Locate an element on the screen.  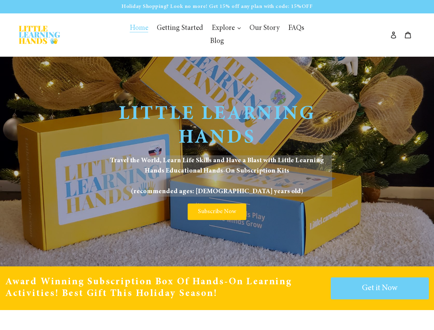
a: Getting Started is located at coordinates (180, 29).